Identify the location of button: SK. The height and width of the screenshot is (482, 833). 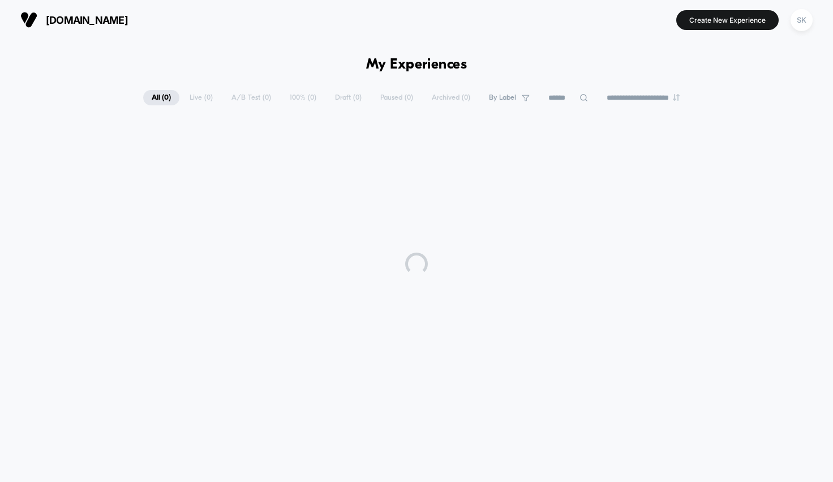
(802, 20).